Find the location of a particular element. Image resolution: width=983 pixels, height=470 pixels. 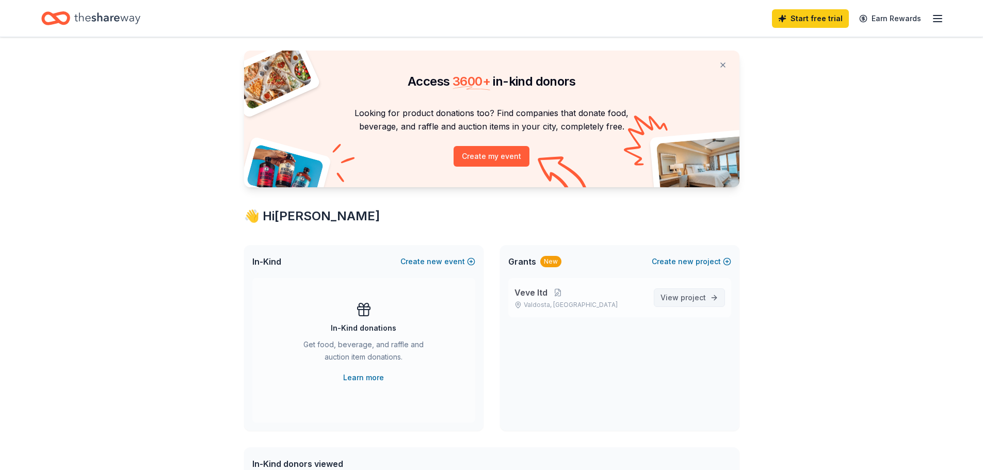

img: Curvy arrow is located at coordinates (563, 175).